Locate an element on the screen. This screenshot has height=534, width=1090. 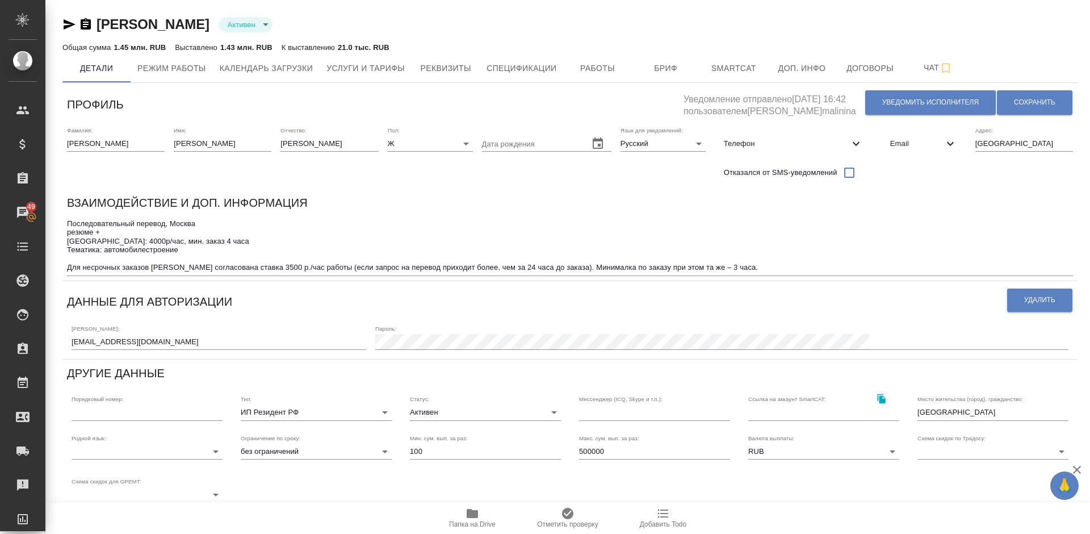
p: 1.45 млн. RUB is located at coordinates (140, 47).